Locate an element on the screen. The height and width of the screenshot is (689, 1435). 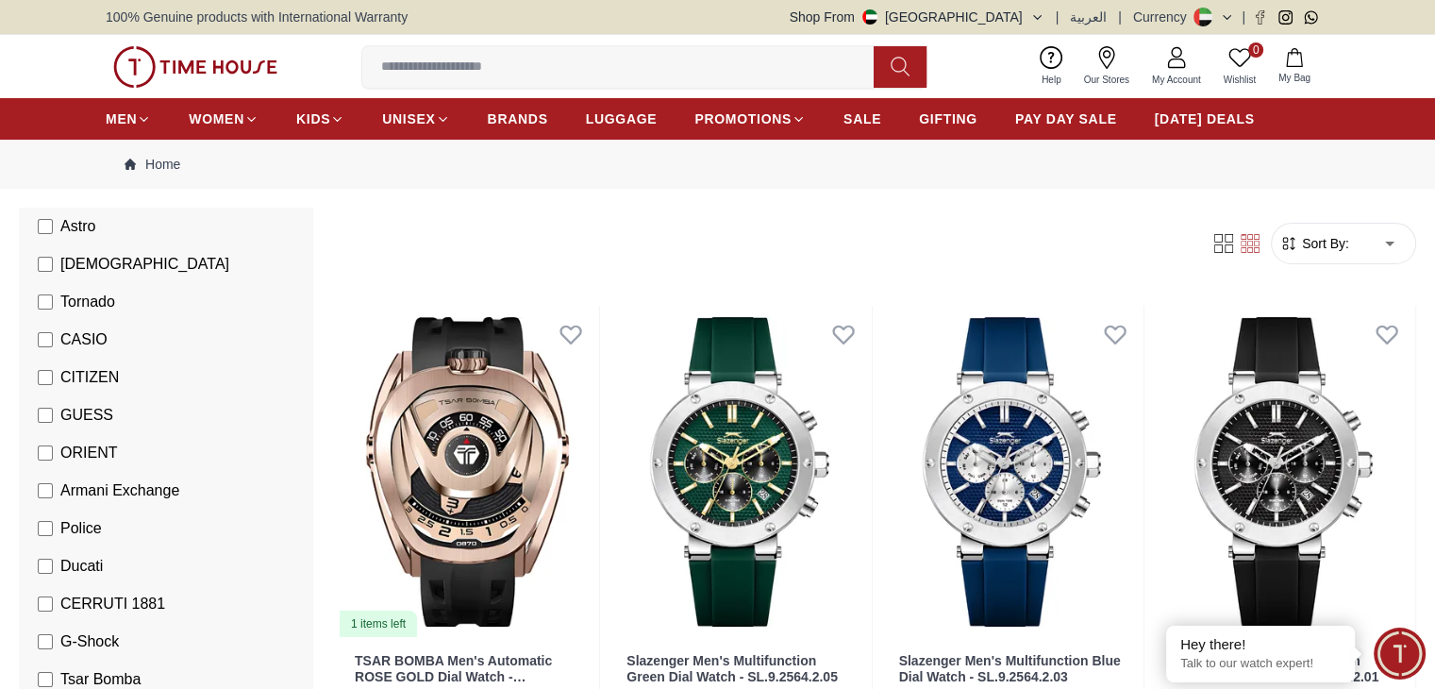
input: Ducati is located at coordinates (45, 566).